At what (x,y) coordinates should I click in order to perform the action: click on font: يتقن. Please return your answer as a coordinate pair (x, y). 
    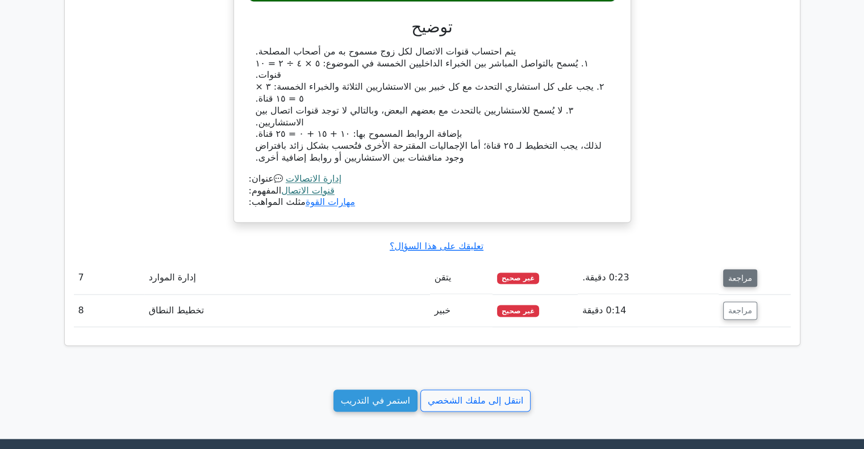
    Looking at the image, I should click on (443, 277).